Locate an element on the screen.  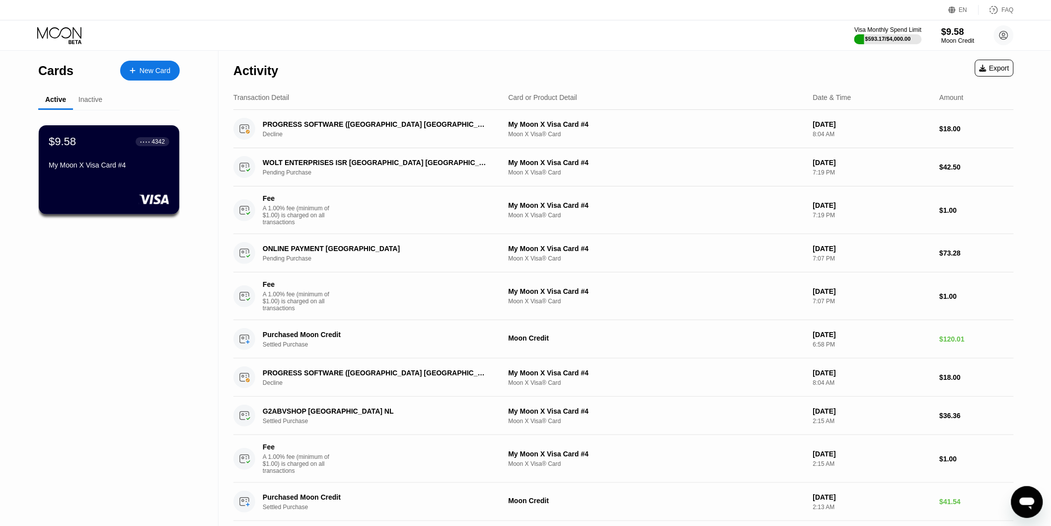
div: Export is located at coordinates (995, 68).